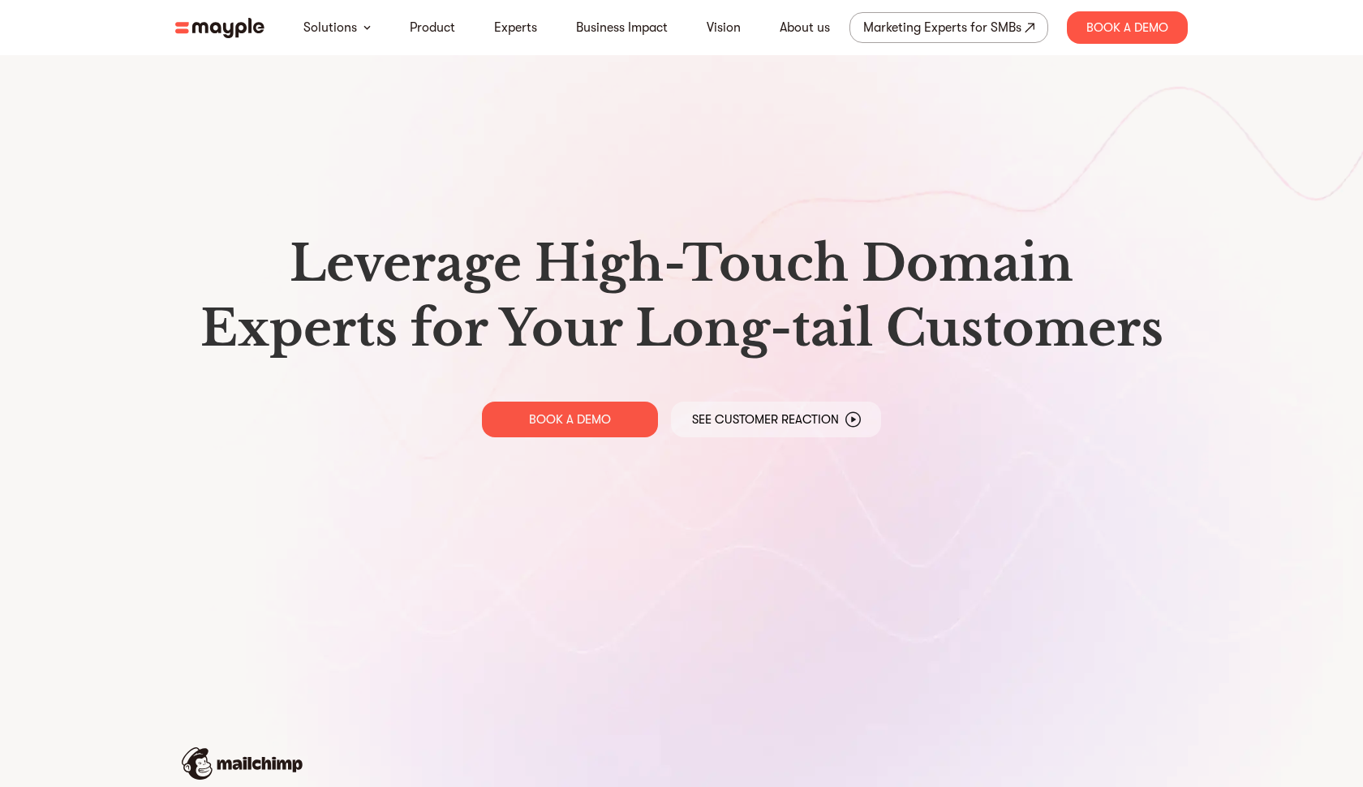 The height and width of the screenshot is (787, 1363). I want to click on a: Vision, so click(724, 28).